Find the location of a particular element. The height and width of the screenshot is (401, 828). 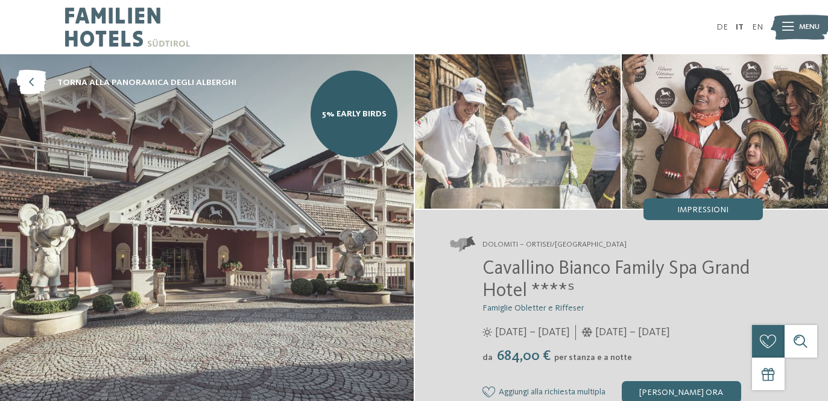

i: Orari d'apertura estate is located at coordinates (488, 332).